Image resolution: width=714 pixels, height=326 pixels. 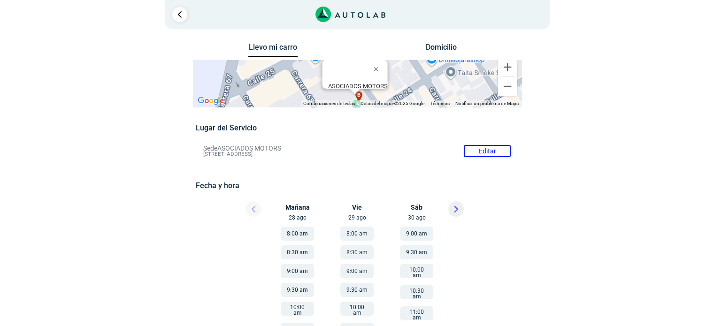 I want to click on b: ASOCIADOS MOTORS, so click(x=357, y=86).